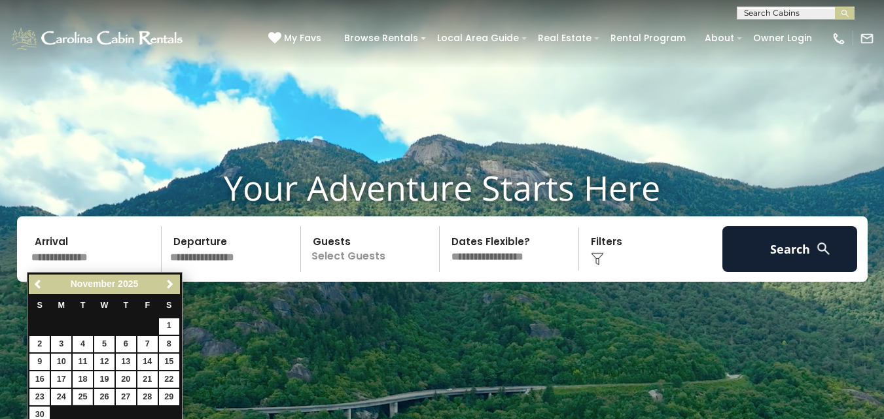  What do you see at coordinates (296, 39) in the screenshot?
I see `a: My Favs` at bounding box center [296, 39].